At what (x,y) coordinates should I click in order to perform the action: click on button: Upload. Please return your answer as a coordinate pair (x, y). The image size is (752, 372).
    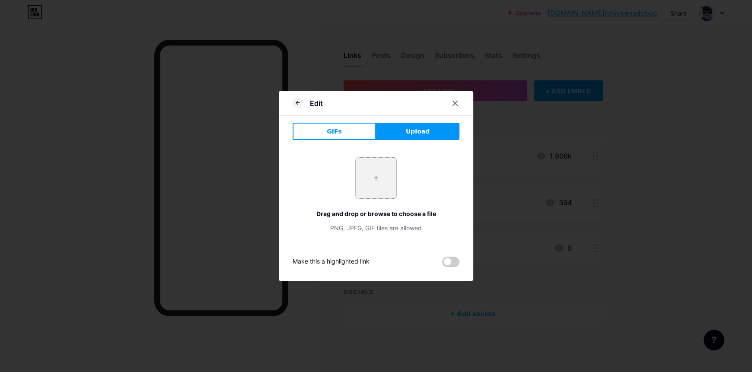
    Looking at the image, I should click on (417, 131).